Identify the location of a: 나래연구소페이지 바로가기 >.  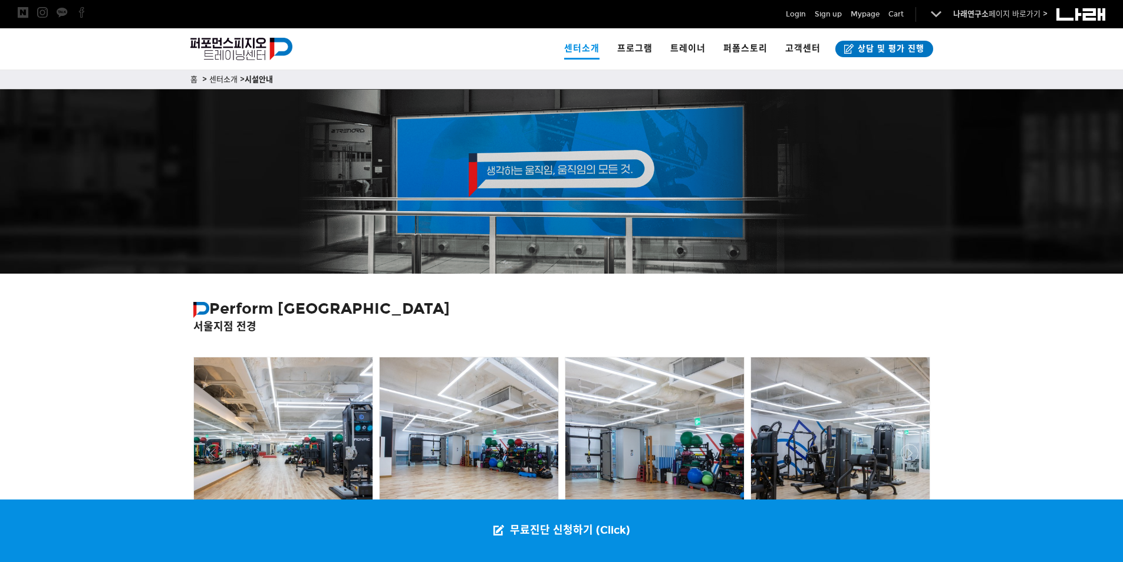
(1001, 14).